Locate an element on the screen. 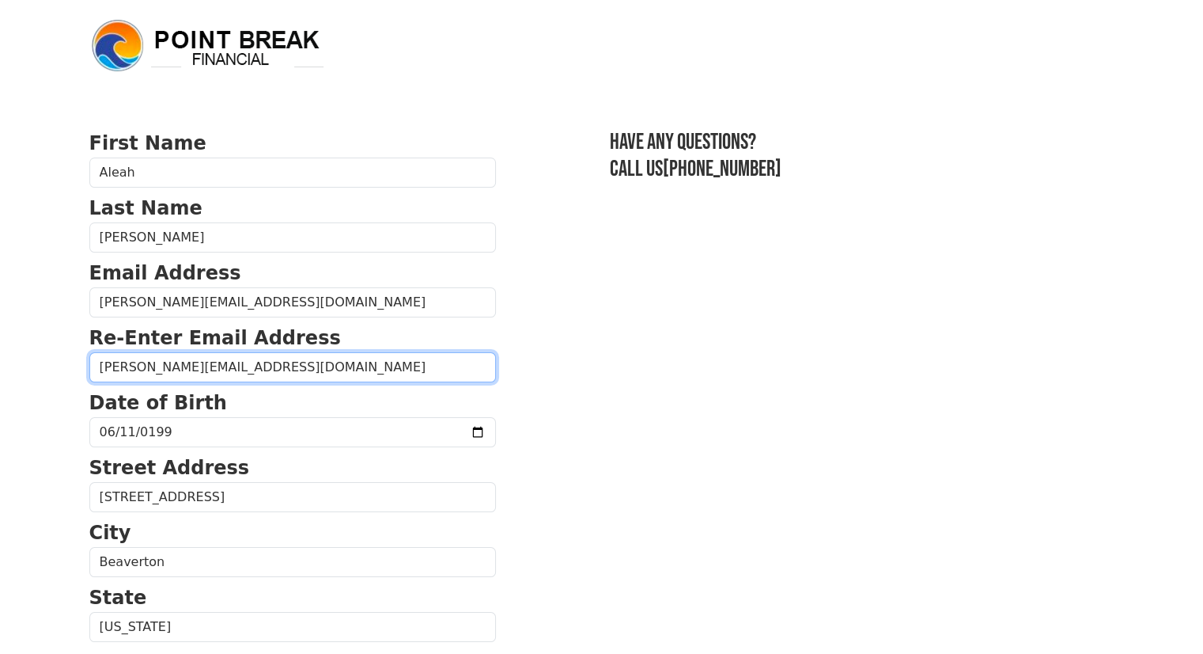  input: Re-Enter Email Address is located at coordinates (293, 367).